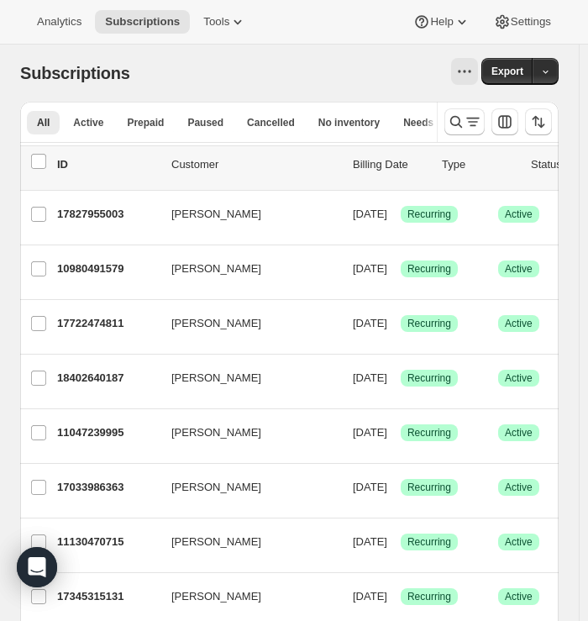 This screenshot has height=621, width=588. I want to click on span: All, so click(43, 123).